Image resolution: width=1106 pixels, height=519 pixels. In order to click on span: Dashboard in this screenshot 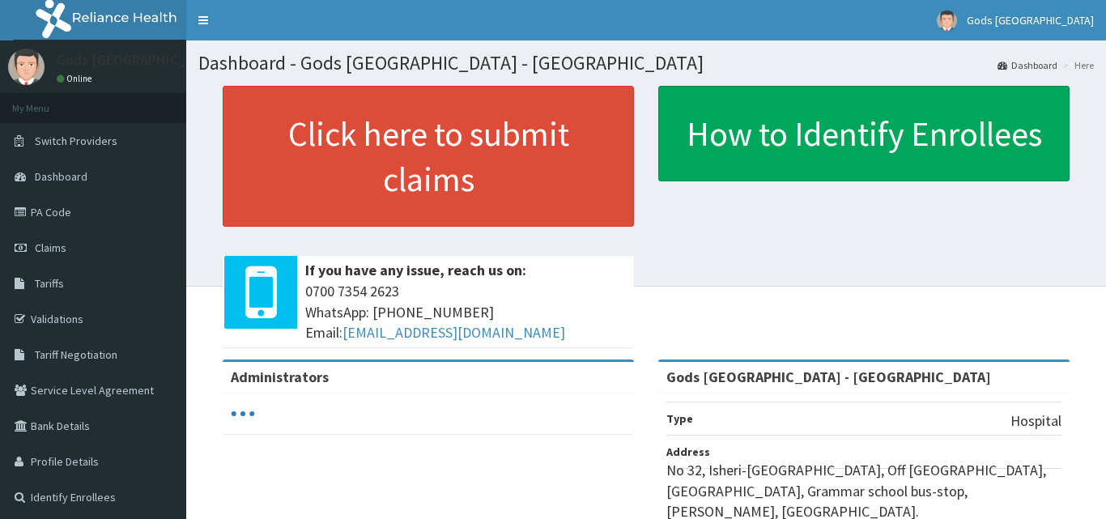, I will do `click(61, 177)`.